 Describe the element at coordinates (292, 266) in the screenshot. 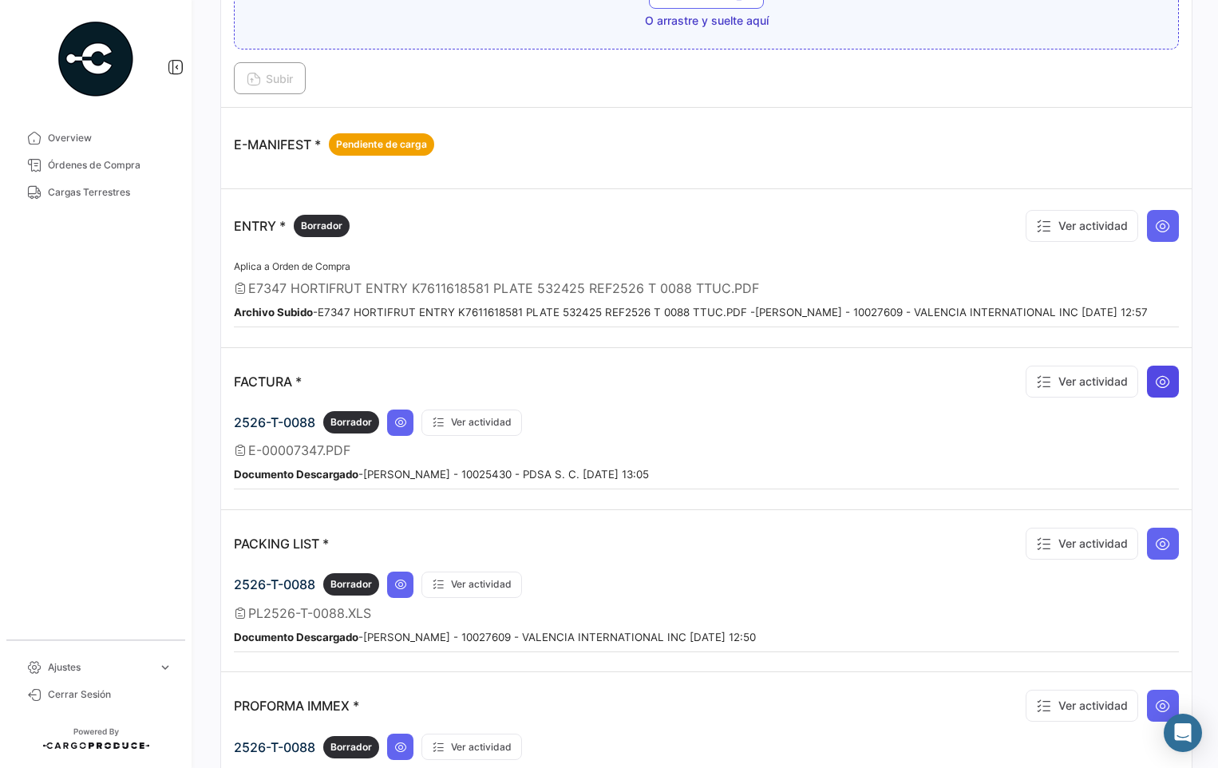

I see `span: Aplica a Orden de Compra` at that location.